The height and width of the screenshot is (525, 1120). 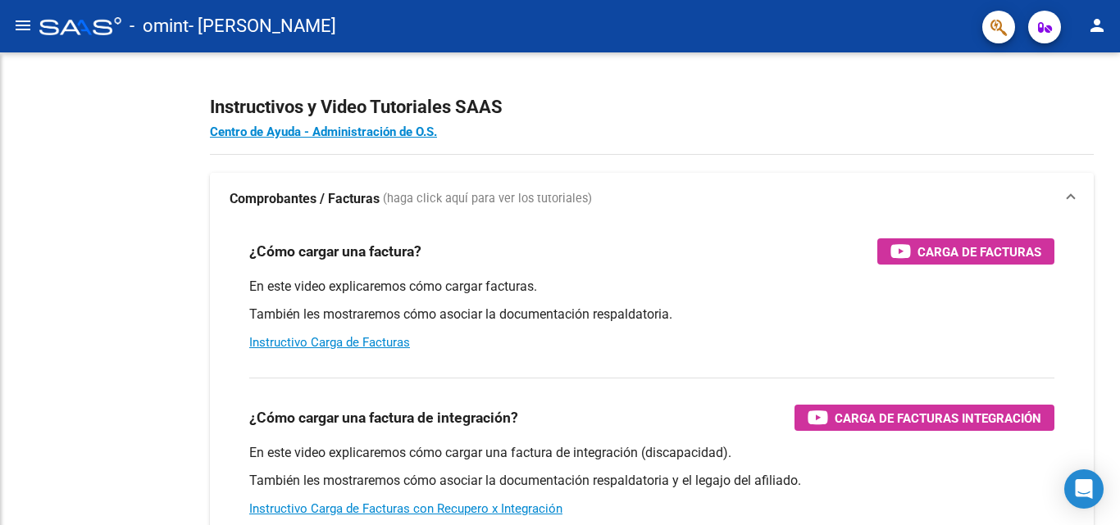 I want to click on span: Carga de Facturas Integración, so click(x=938, y=418).